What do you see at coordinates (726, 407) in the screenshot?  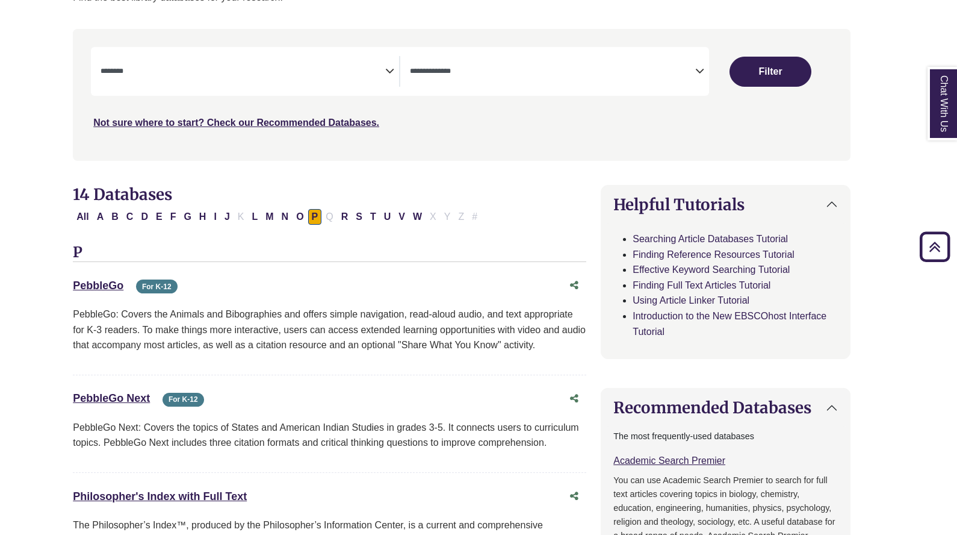 I see `button: Recommended Databases` at bounding box center [726, 407].